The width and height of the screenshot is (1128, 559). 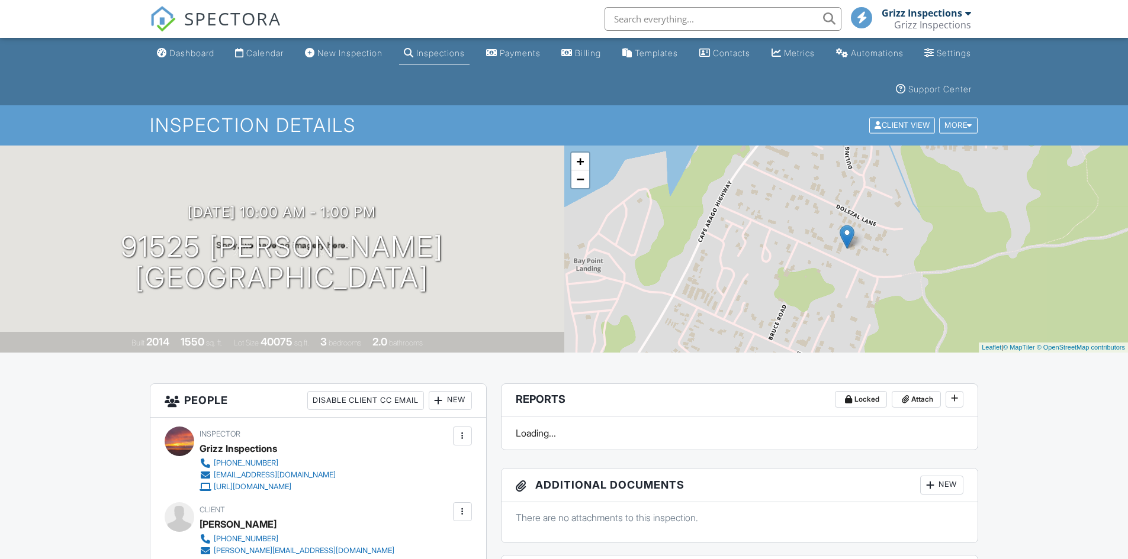 I want to click on a: Support Center, so click(x=934, y=89).